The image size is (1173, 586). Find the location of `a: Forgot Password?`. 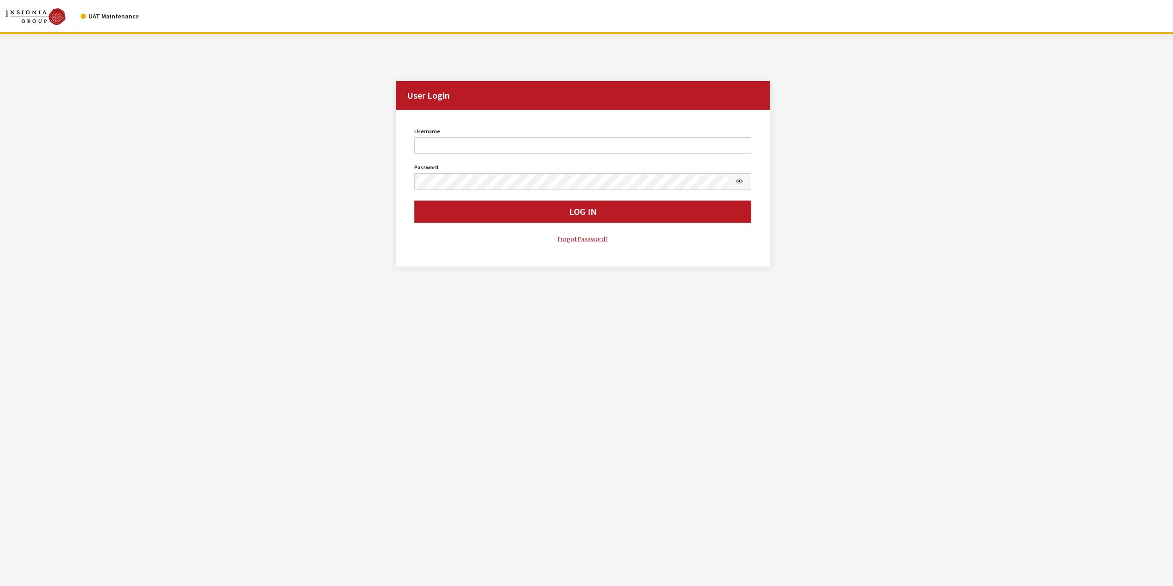

a: Forgot Password? is located at coordinates (583, 239).